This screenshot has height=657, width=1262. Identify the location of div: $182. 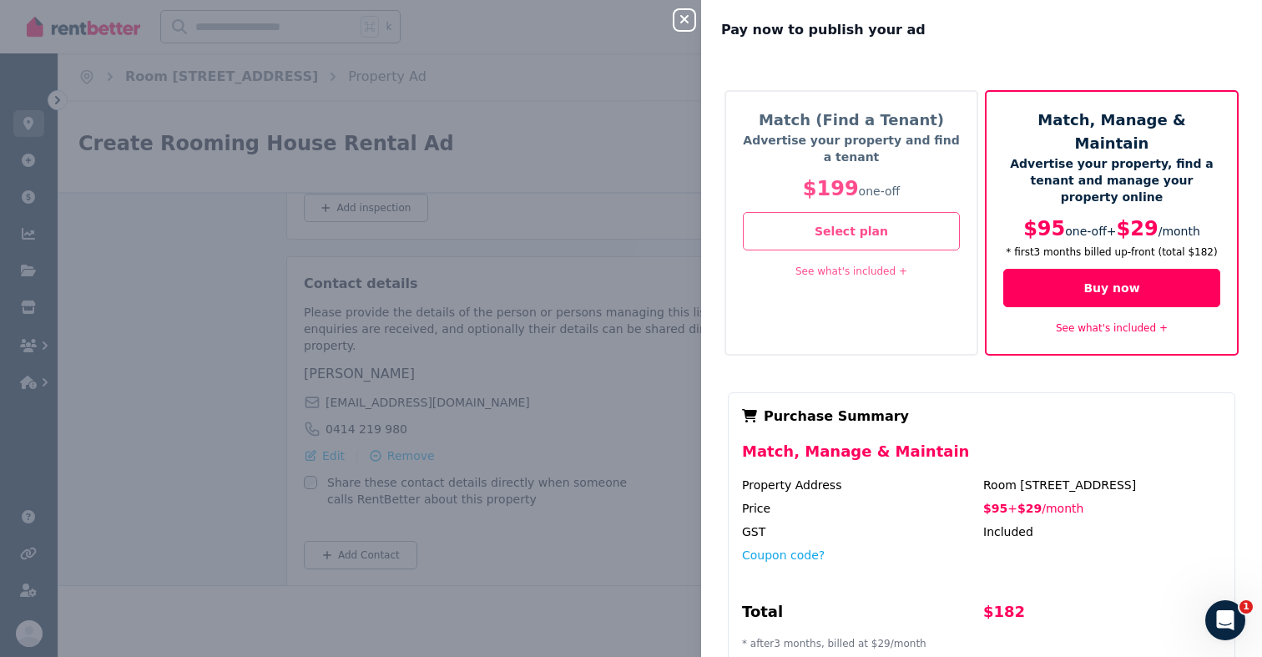
(1102, 615).